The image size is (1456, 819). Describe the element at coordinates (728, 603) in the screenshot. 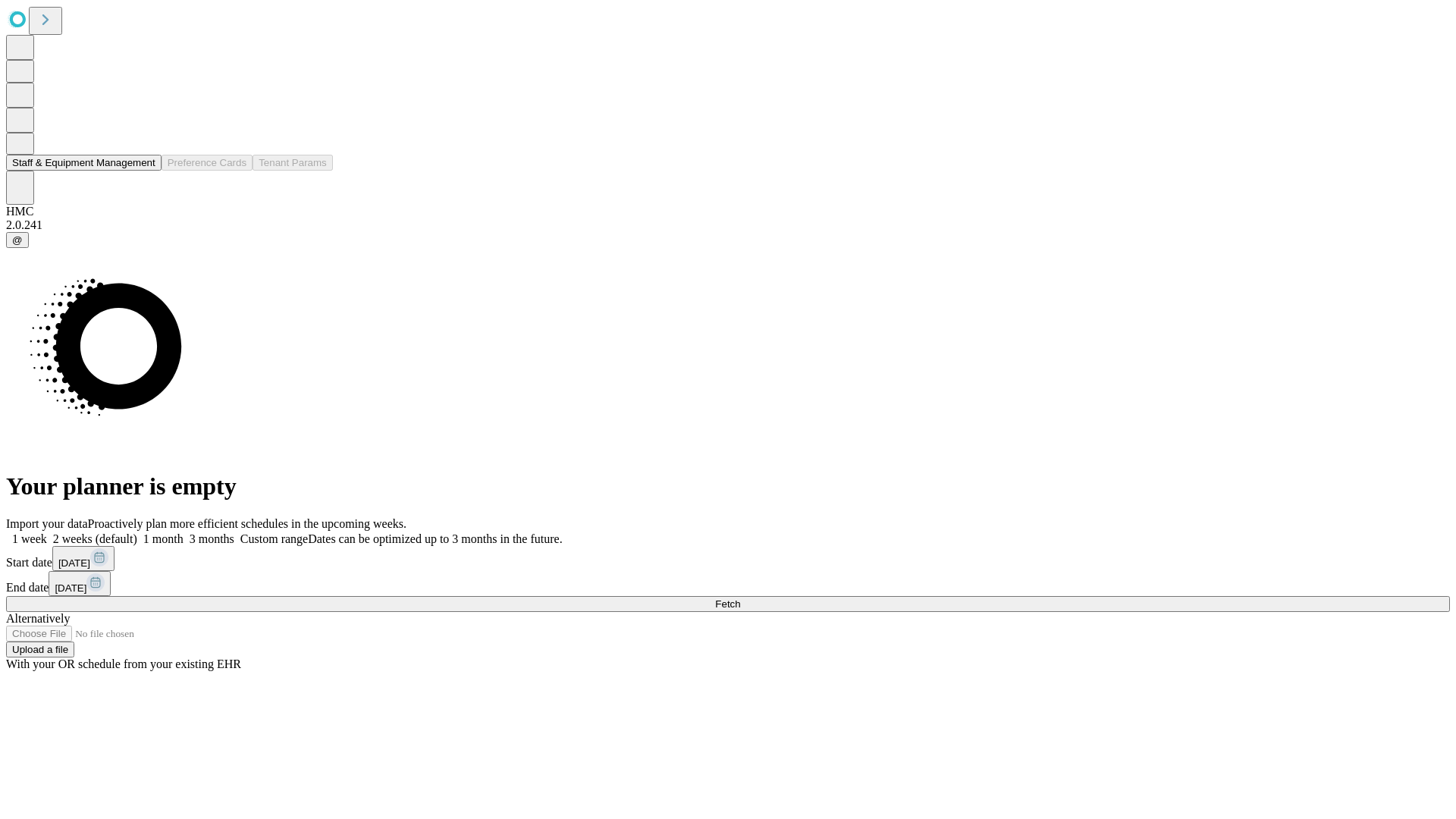

I see `button: Fetch` at that location.